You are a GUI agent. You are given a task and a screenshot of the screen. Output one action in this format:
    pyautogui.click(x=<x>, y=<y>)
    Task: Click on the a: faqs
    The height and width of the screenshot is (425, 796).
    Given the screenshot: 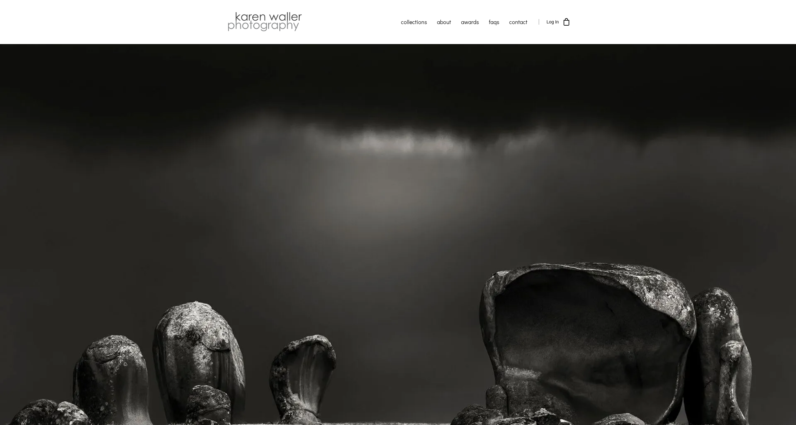 What is the action you would take?
    pyautogui.click(x=494, y=22)
    